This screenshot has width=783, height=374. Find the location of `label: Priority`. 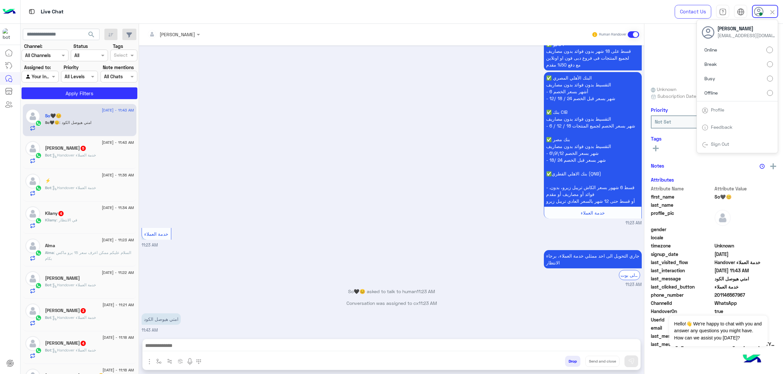

label: Priority is located at coordinates (71, 67).